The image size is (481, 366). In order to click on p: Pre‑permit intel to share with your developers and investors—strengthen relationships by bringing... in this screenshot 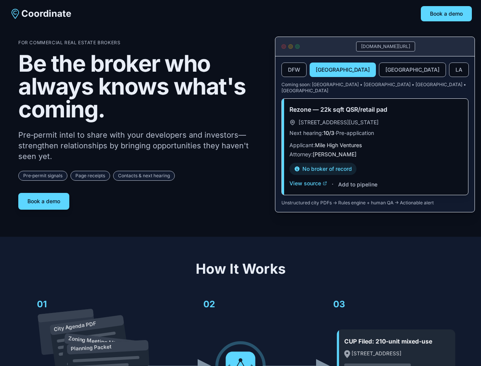, I will do `click(141, 146)`.